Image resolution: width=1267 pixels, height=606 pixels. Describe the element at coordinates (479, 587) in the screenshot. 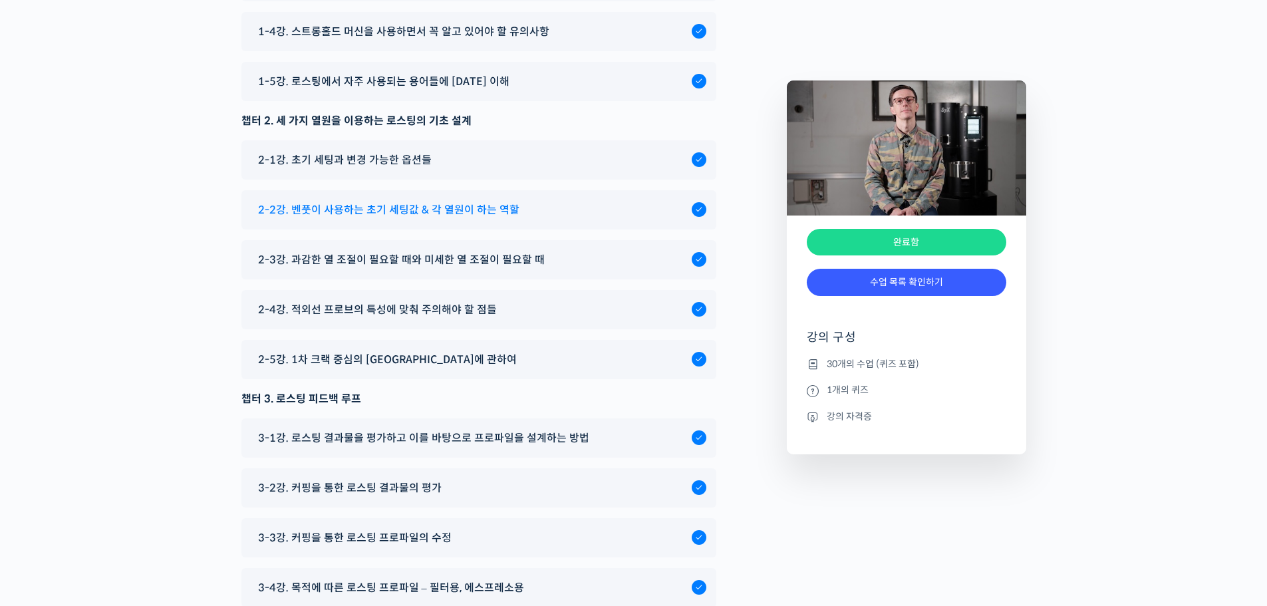

I see `a: 3-4강. 목적에 따른 로스팅 프로파일 – 필터용, 에스프레소용` at that location.